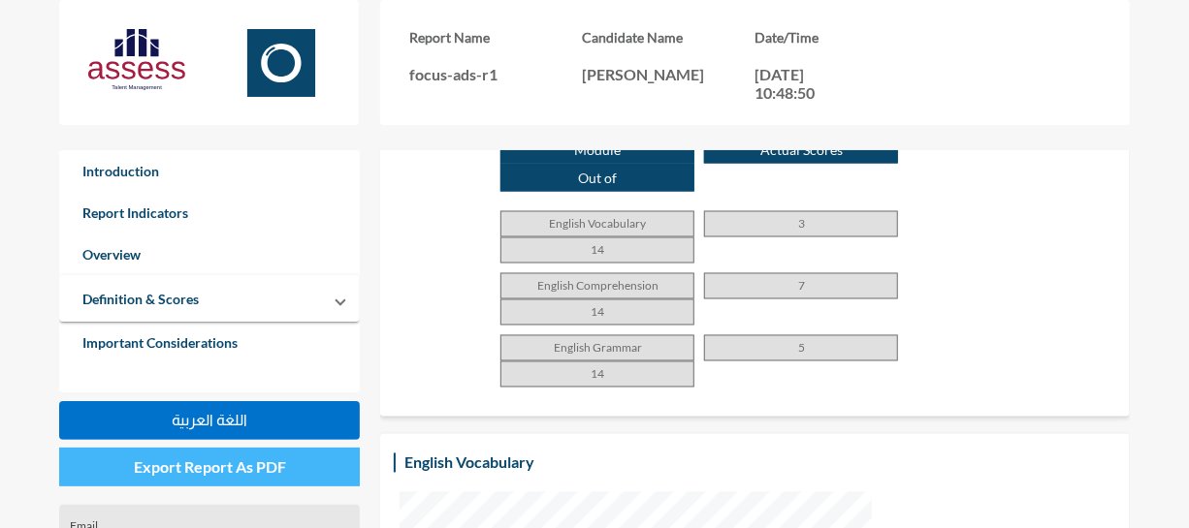 The image size is (1189, 528). I want to click on p: English Grammar, so click(597, 348).